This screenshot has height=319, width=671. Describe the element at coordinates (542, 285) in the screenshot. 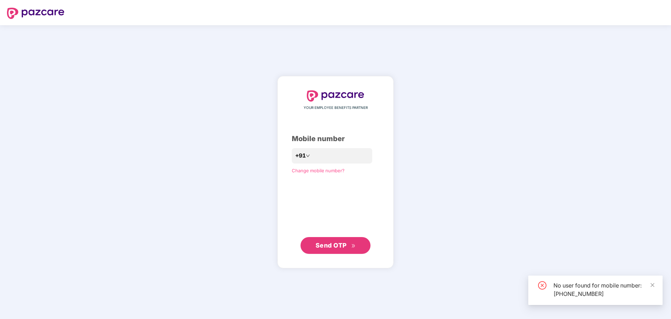

I see `span: close-circle` at that location.